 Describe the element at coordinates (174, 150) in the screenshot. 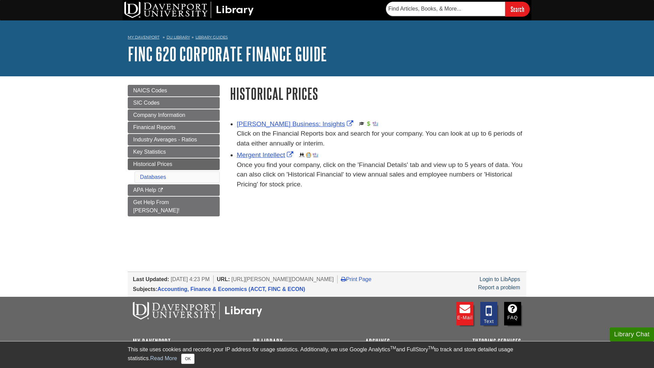

I see `div: Guide Page Menu` at that location.